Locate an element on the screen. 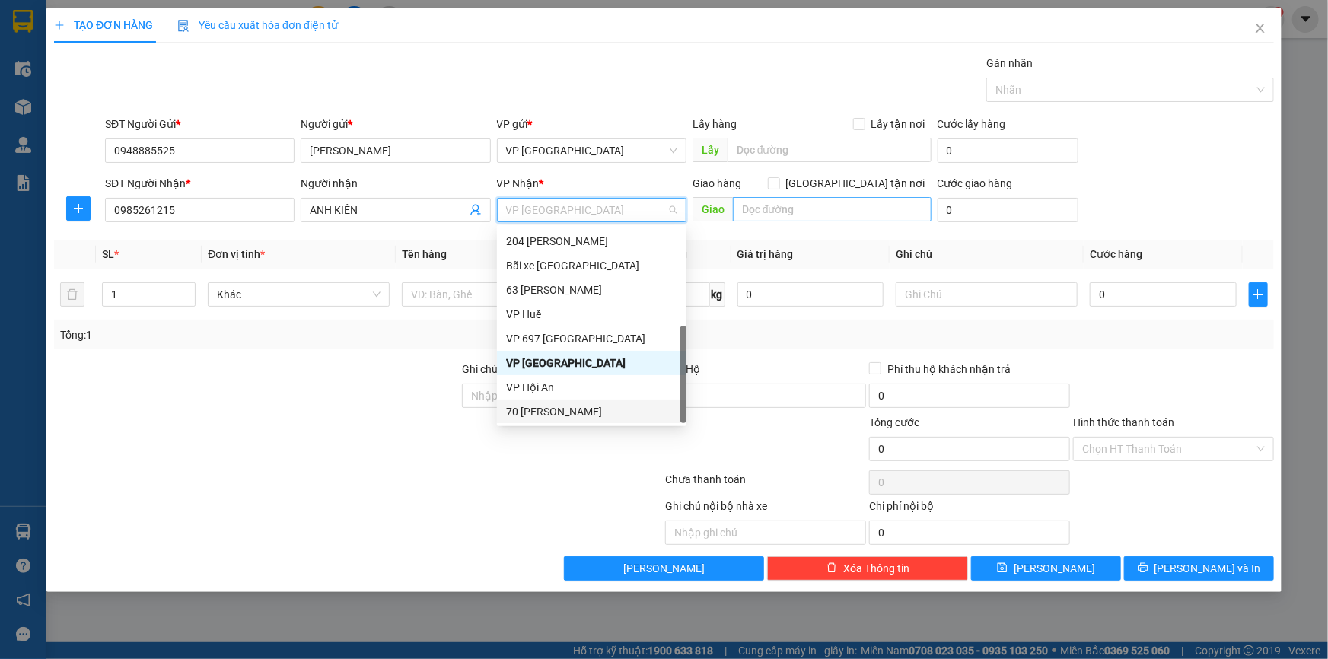 The width and height of the screenshot is (1328, 659). div: Bãi xe Thạch Bàn is located at coordinates (591, 266).